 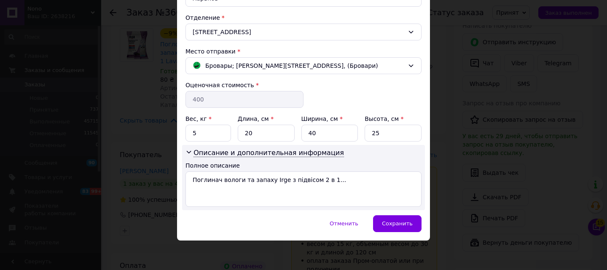 I want to click on div: Место отправки, so click(x=304, y=51).